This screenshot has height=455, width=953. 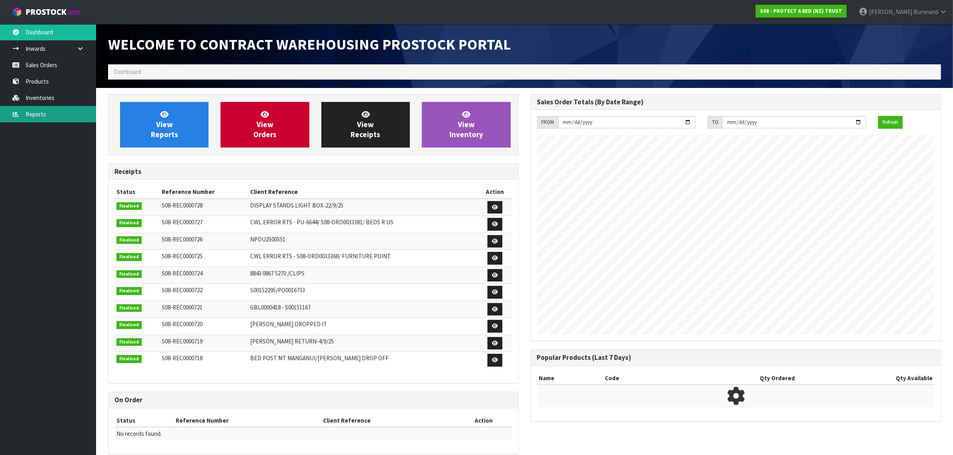 What do you see at coordinates (866, 379) in the screenshot?
I see `th: Qty Available` at bounding box center [866, 379].